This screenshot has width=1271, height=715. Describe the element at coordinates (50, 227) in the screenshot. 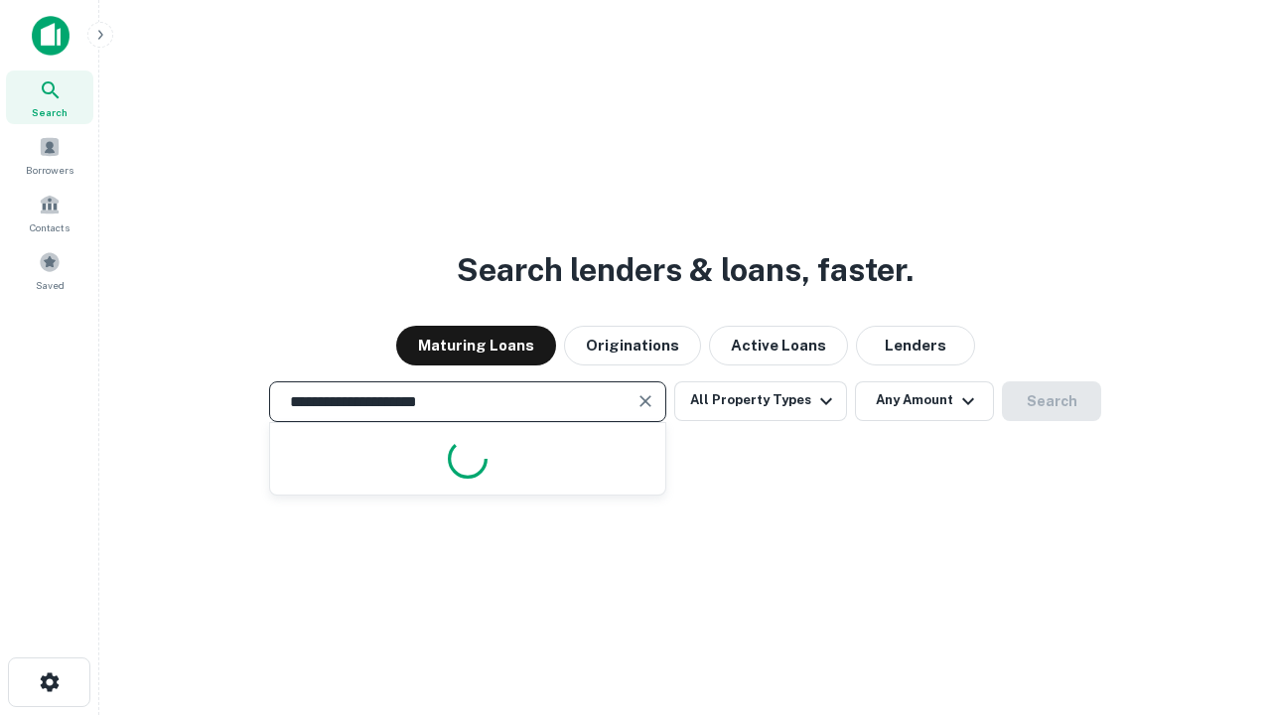

I see `span: Contacts` at that location.